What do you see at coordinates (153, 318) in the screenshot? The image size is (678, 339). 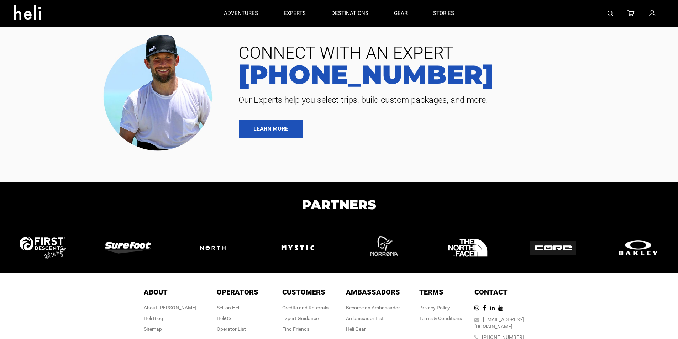 I see `a: Heli Blog` at bounding box center [153, 318].